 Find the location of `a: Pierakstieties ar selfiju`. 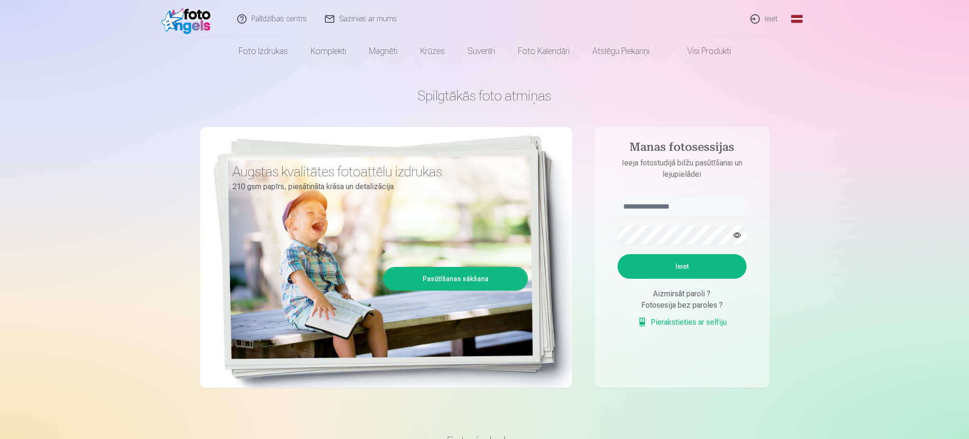

a: Pierakstieties ar selfiju is located at coordinates (682, 323).